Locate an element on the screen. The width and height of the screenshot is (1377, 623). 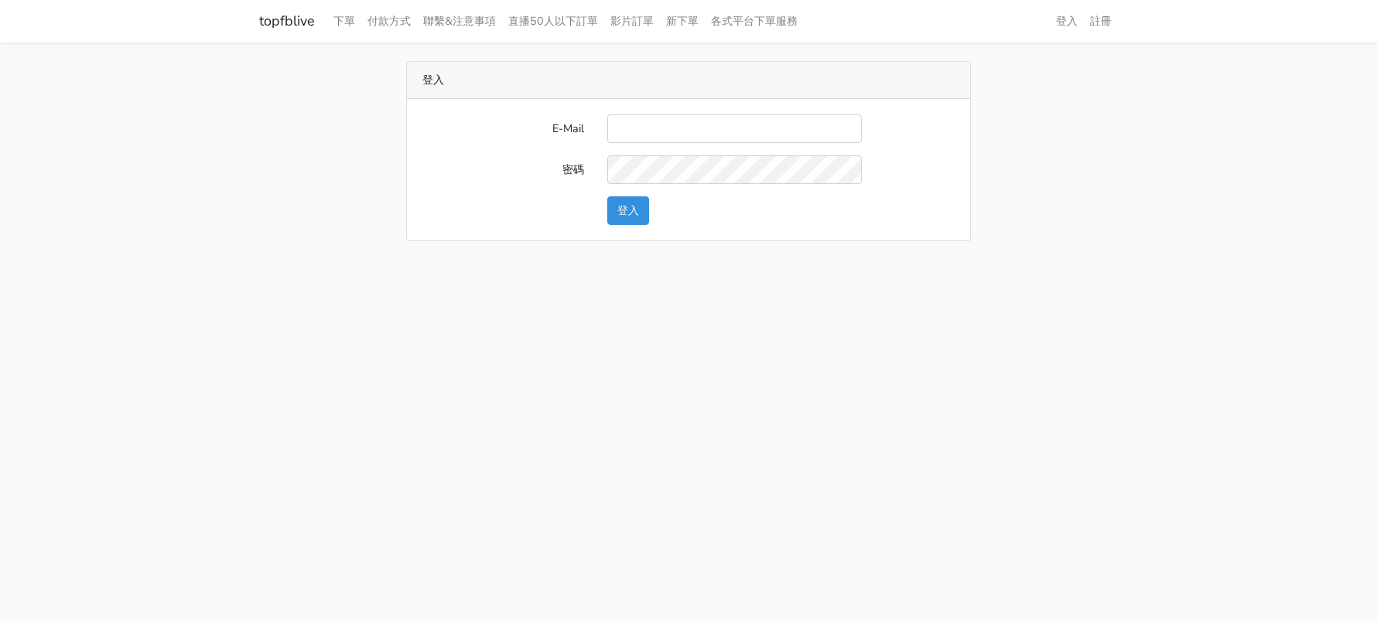
button: 登入 is located at coordinates (628, 210).